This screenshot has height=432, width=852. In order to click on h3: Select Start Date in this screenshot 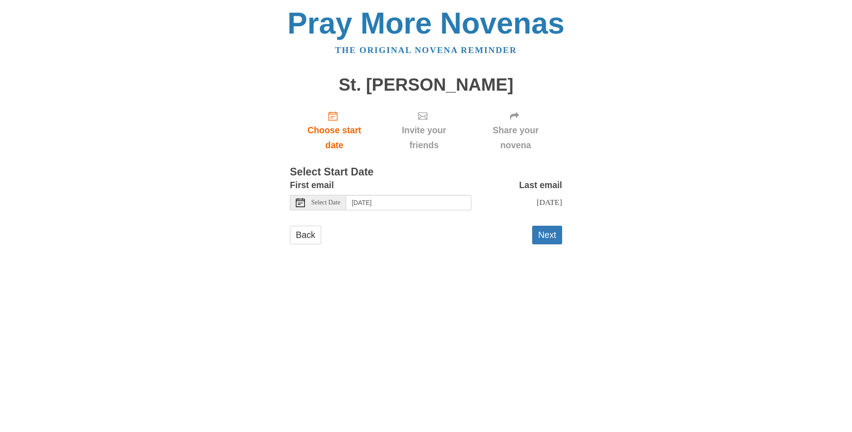, I will do `click(426, 172)`.